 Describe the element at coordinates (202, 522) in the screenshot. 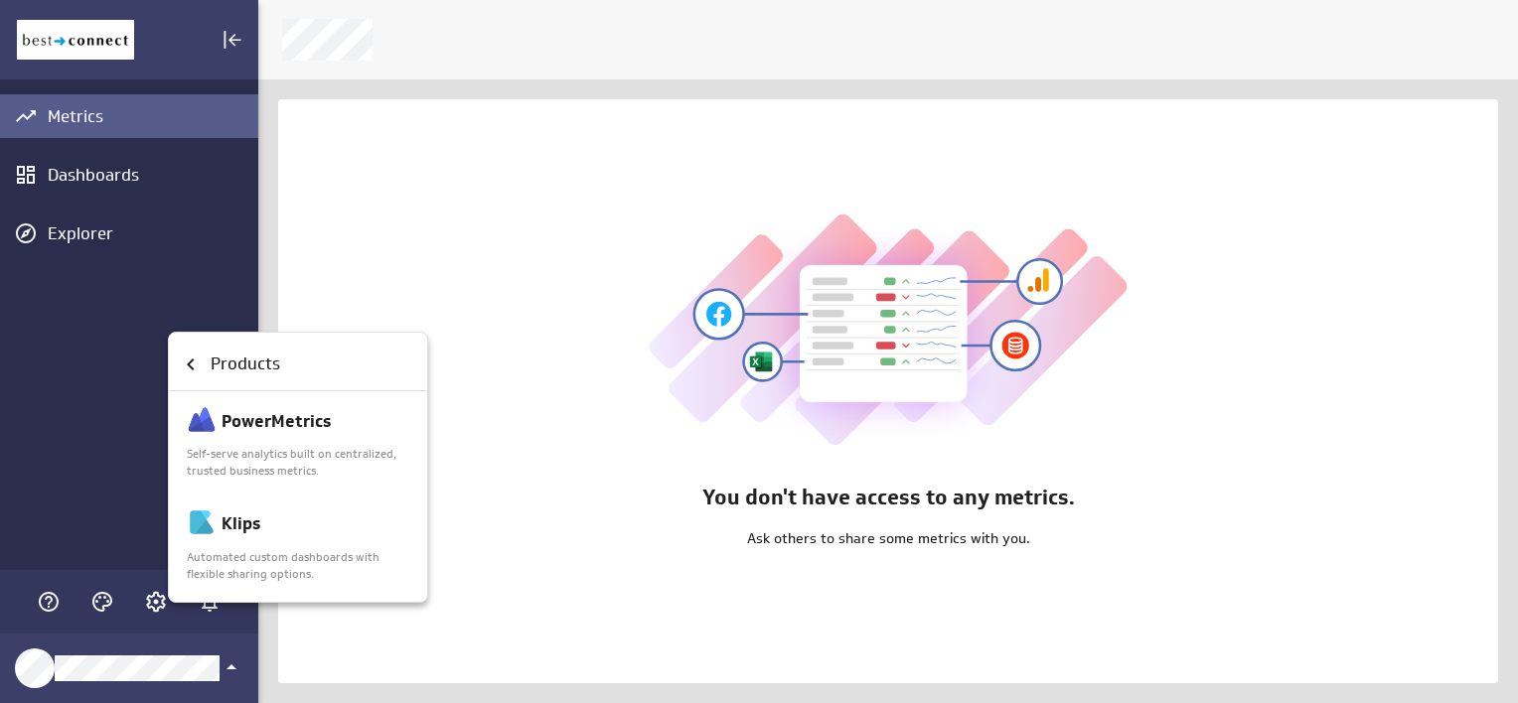

I see `img: klips.svg` at that location.